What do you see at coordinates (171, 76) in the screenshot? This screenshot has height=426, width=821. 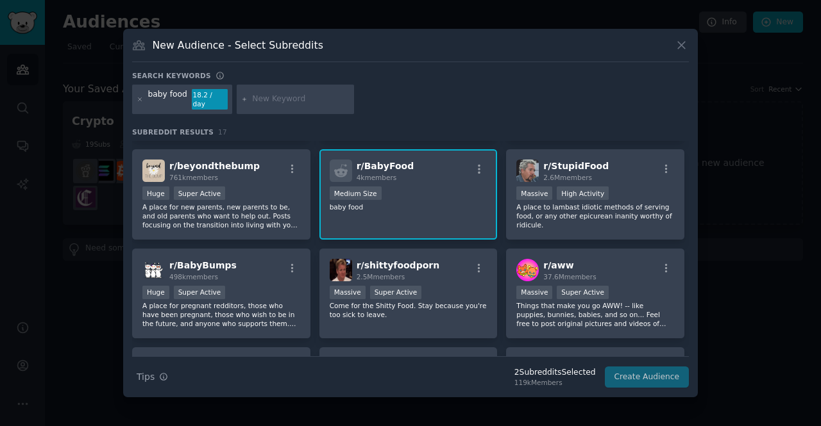 I see `h3: Search keywords` at bounding box center [171, 76].